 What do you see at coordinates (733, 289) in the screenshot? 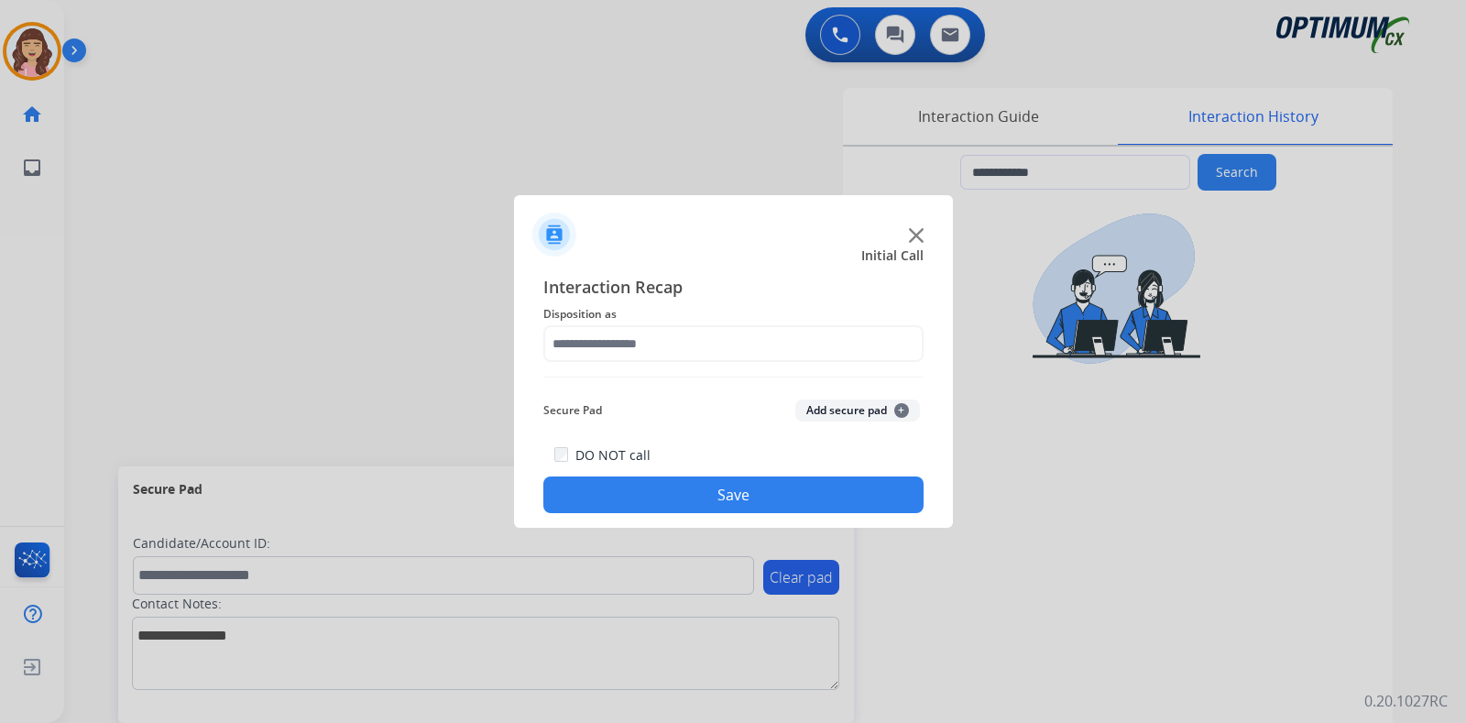
I see `span: Interaction Recap` at bounding box center [733, 289].